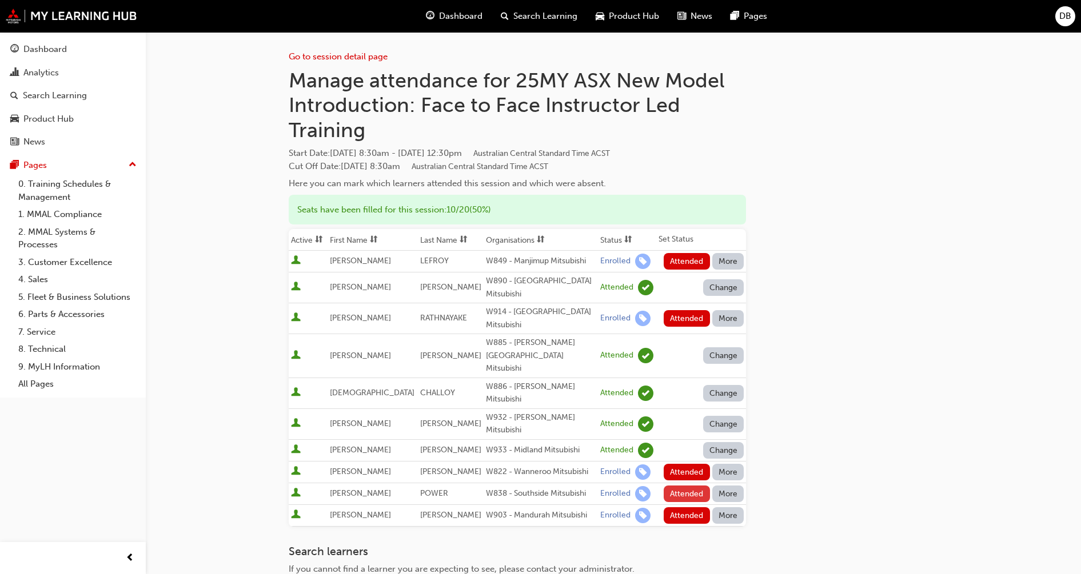 The image size is (1081, 574). What do you see at coordinates (77, 384) in the screenshot?
I see `a: All Pages` at bounding box center [77, 384].